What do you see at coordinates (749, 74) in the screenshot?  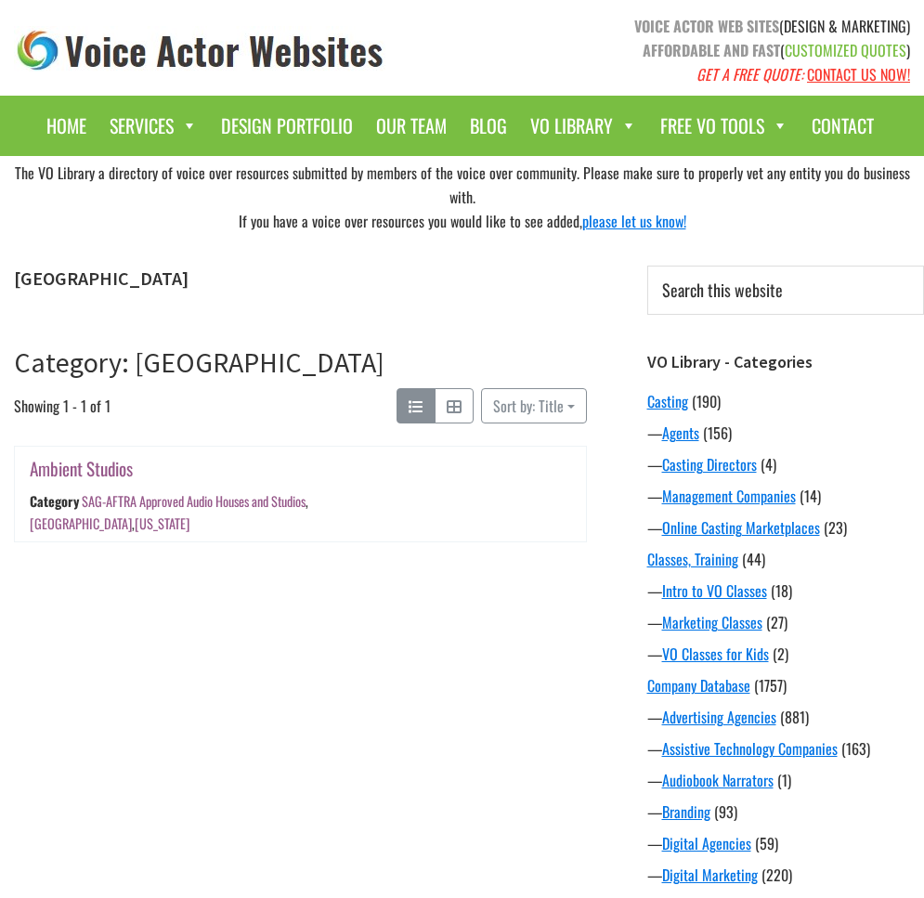 I see `em: GET A FREE QUOTE:` at bounding box center [749, 74].